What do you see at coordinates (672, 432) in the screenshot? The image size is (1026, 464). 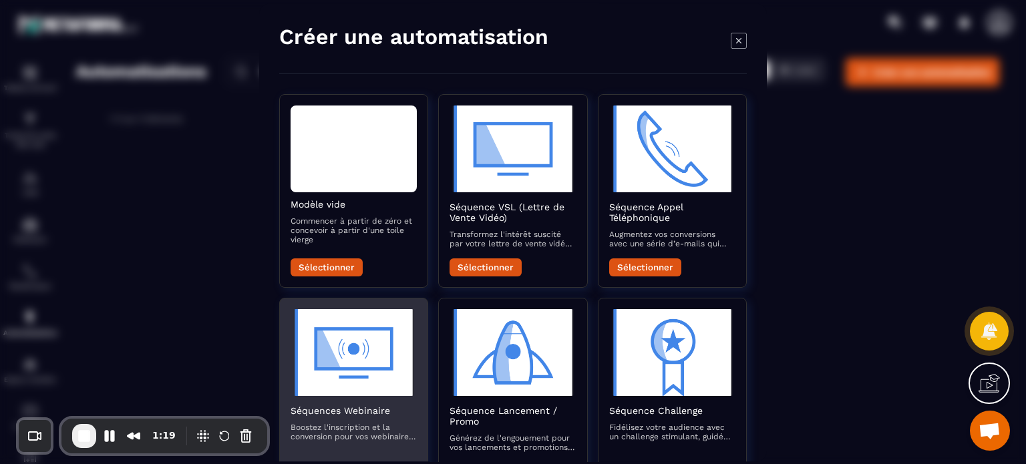 I see `p: Fidélisez votre audience avec un challenge stimulant, guidé par des e-mails encourageants et éduc...` at bounding box center [672, 432].